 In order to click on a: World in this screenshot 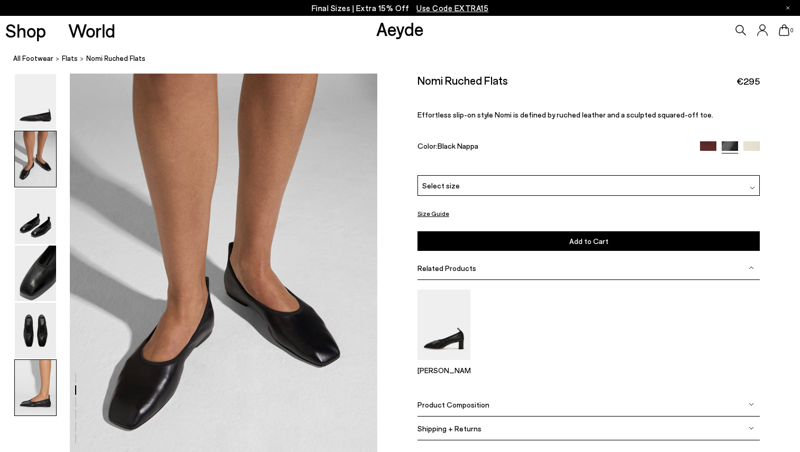, I will do `click(92, 30)`.